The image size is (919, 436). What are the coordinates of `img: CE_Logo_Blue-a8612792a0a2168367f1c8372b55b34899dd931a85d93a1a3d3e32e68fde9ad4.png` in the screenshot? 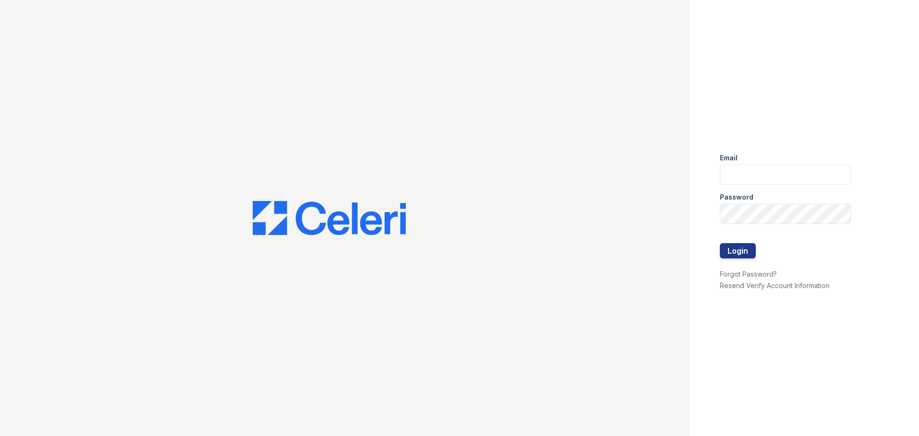 It's located at (329, 218).